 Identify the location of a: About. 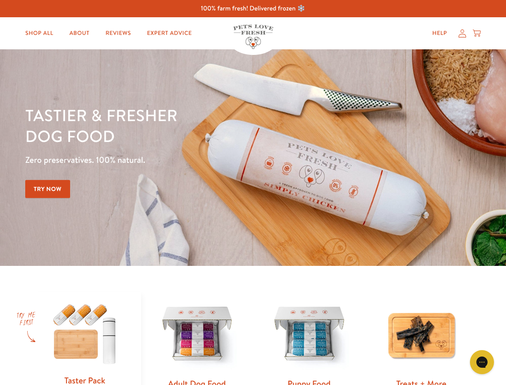
(79, 33).